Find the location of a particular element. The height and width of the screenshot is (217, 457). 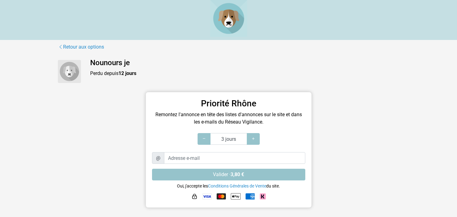

input: Adresse e-mail is located at coordinates (235, 158).